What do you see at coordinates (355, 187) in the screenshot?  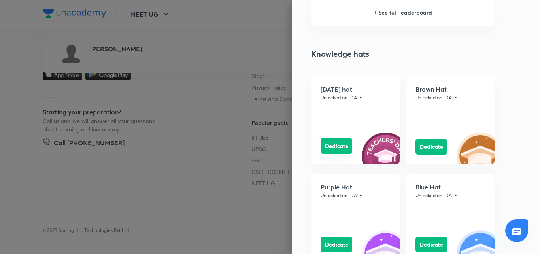 I see `h5: Purple Hat` at bounding box center [355, 187].